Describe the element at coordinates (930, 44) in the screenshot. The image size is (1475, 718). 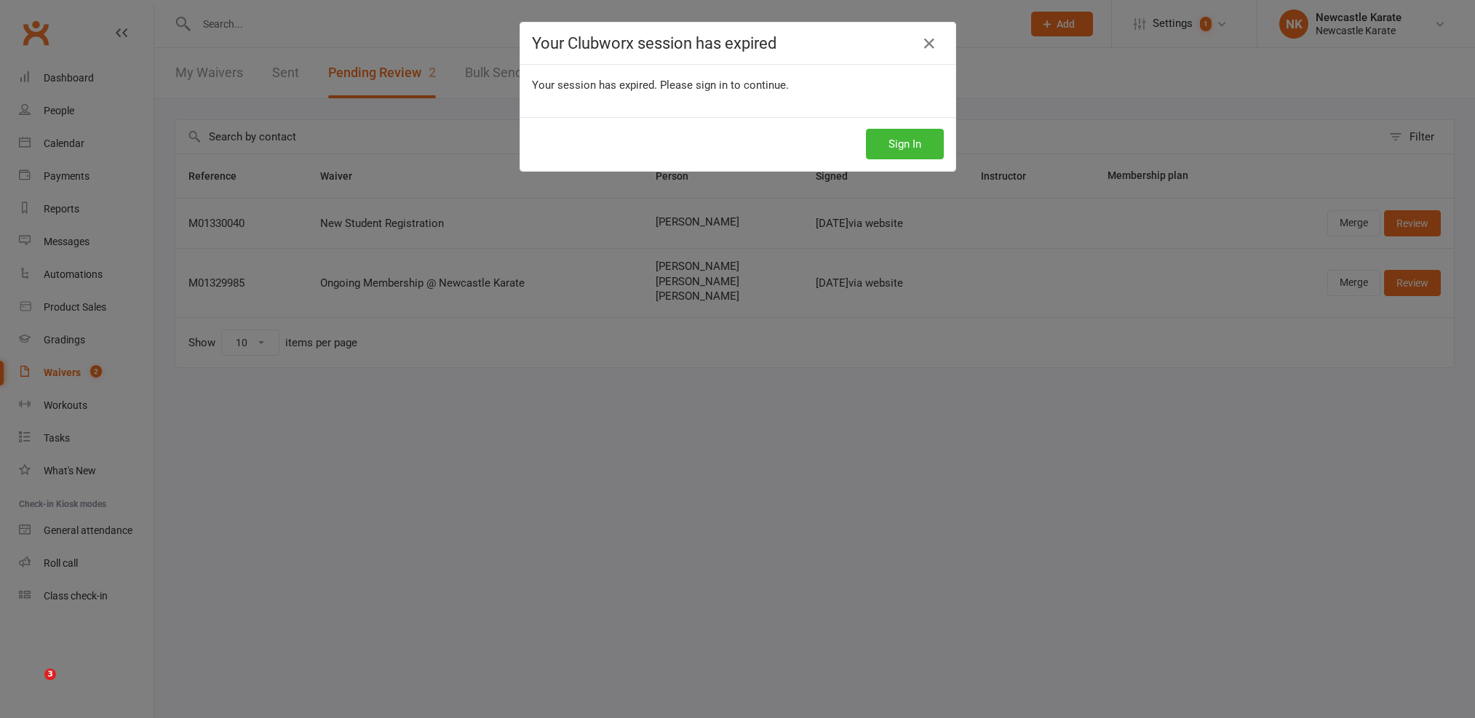
I see `a: Close` at that location.